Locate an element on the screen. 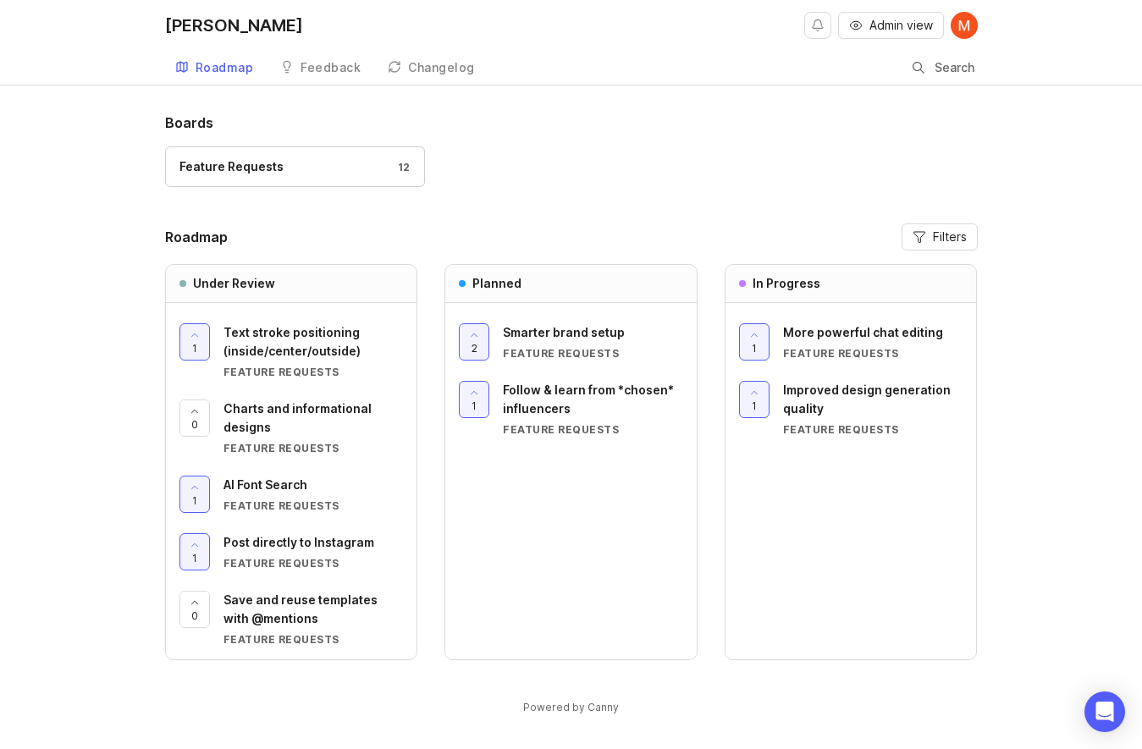  button: Notifications is located at coordinates (818, 25).